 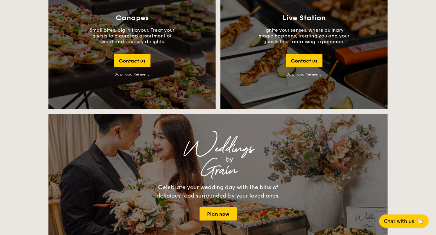 I want to click on a: Plan now, so click(x=218, y=214).